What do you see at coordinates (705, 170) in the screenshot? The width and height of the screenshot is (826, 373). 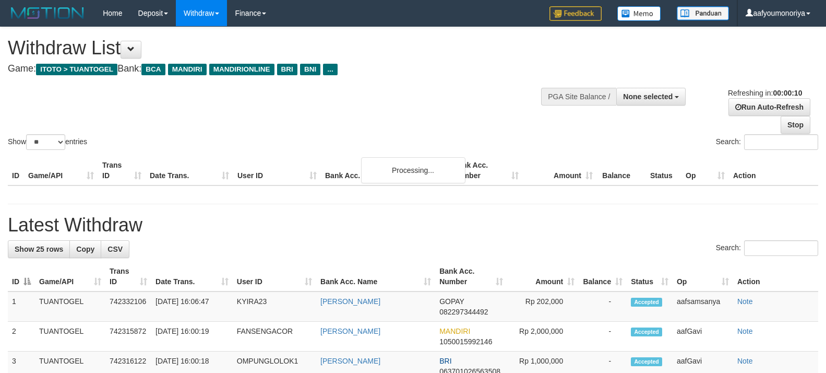 I see `th: Op` at bounding box center [705, 170].